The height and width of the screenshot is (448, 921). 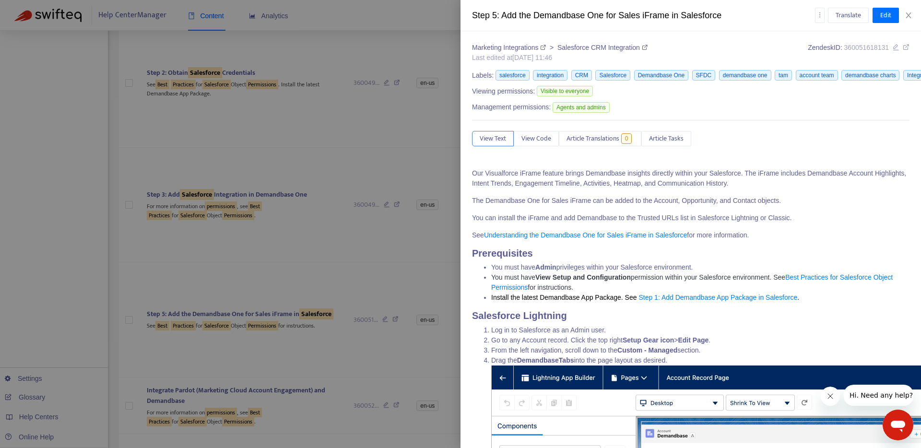 I want to click on span: Hi. Need any help?, so click(x=37, y=11).